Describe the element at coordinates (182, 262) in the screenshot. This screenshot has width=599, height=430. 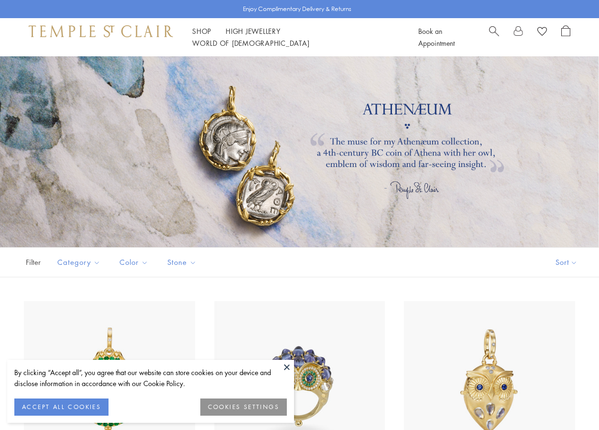
I see `button: Stone` at that location.